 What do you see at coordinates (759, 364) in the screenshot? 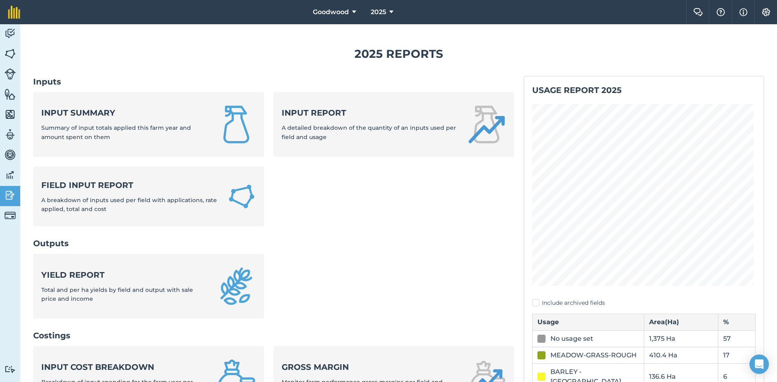
I see `div: Open Intercom Messenger` at bounding box center [759, 364].